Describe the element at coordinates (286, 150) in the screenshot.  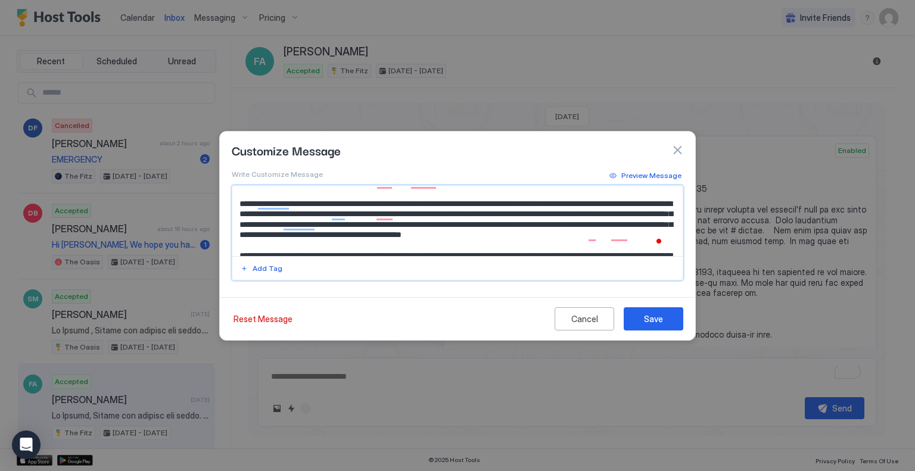
I see `span: Customize Message` at that location.